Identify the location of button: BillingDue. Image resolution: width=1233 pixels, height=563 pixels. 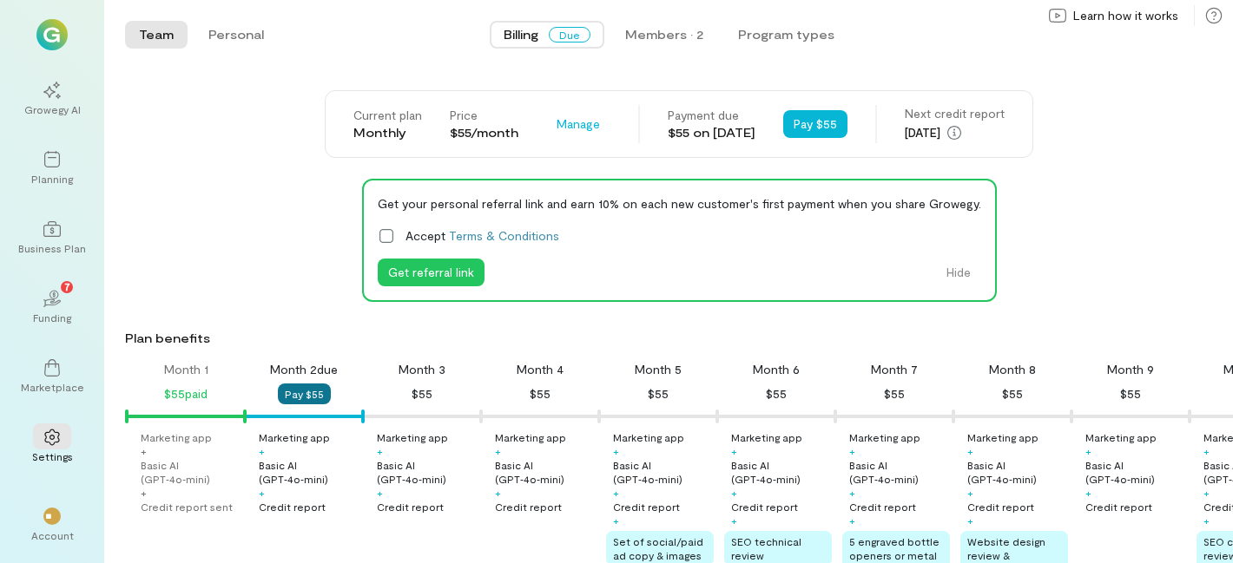
(547, 35).